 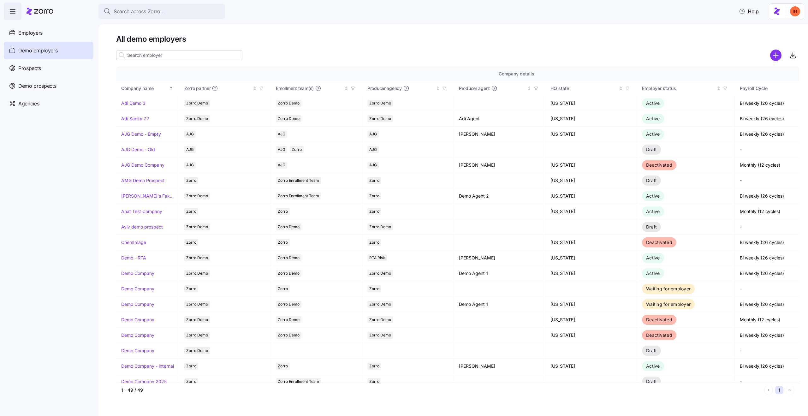 I want to click on th: HQ stateNot sorted, so click(x=591, y=88).